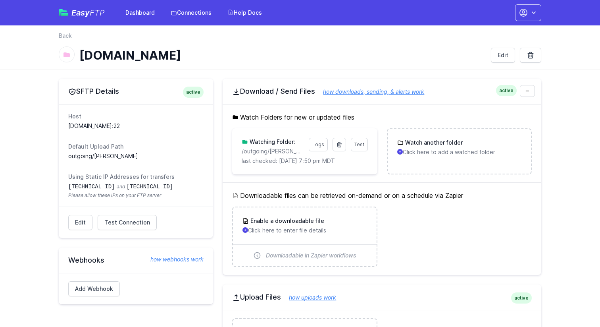 This screenshot has height=327, width=600. What do you see at coordinates (127, 222) in the screenshot?
I see `span: Test Connection` at bounding box center [127, 222].